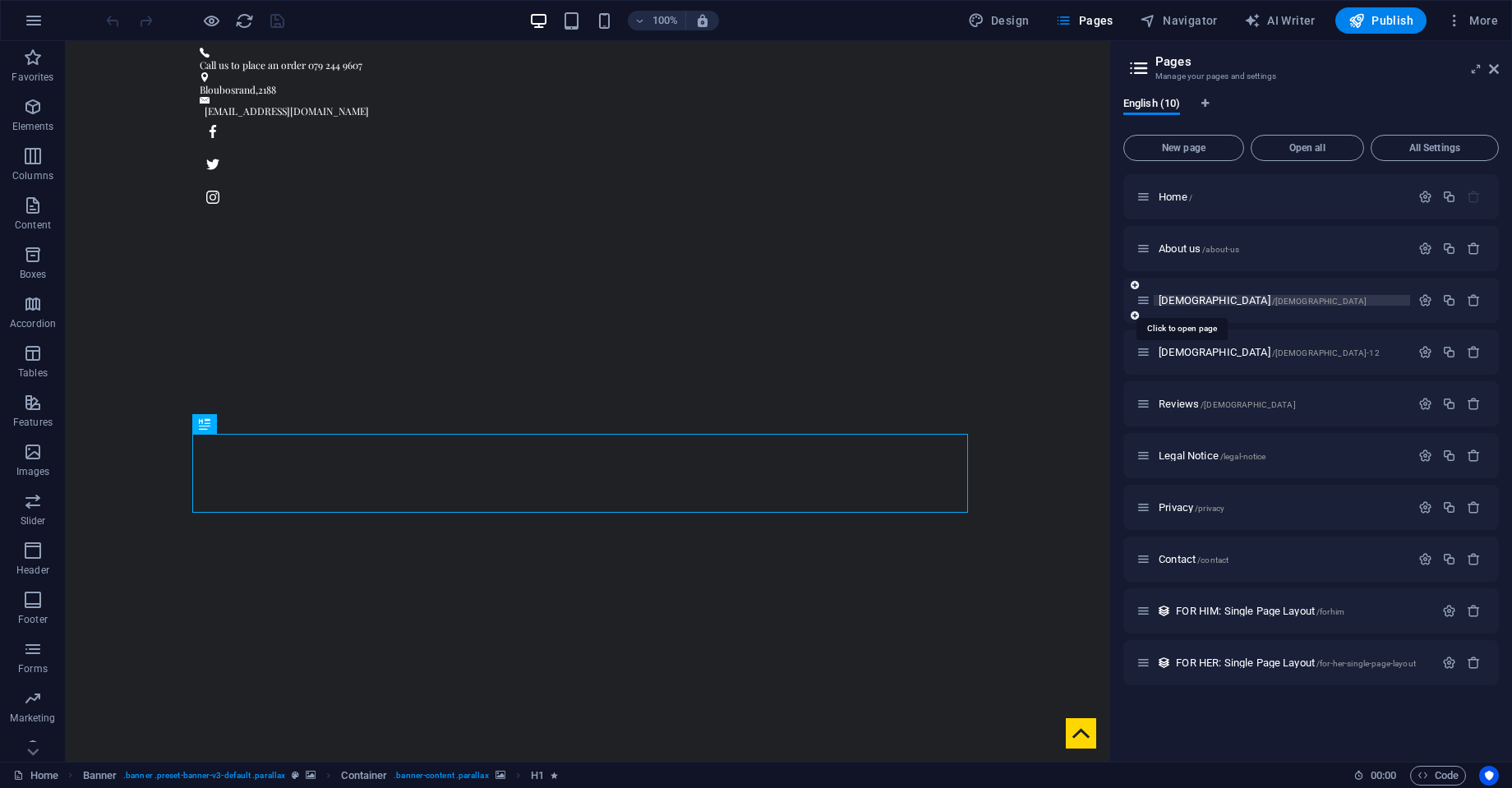 Image resolution: width=1512 pixels, height=788 pixels. Describe the element at coordinates (656, 21) in the screenshot. I see `button: 100%` at that location.